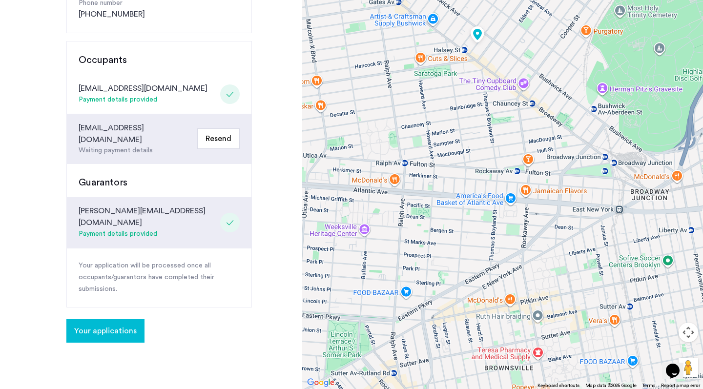  Describe the element at coordinates (159, 278) in the screenshot. I see `p: Your application will be processed once all occupants/guarantors have completed their submissions.` at that location.